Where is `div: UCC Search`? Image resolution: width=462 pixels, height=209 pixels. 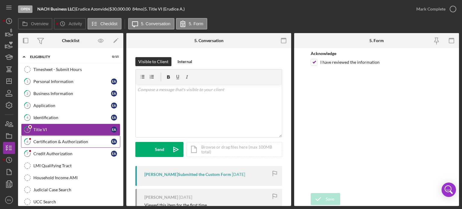
div: UCC Search is located at coordinates (77, 202).